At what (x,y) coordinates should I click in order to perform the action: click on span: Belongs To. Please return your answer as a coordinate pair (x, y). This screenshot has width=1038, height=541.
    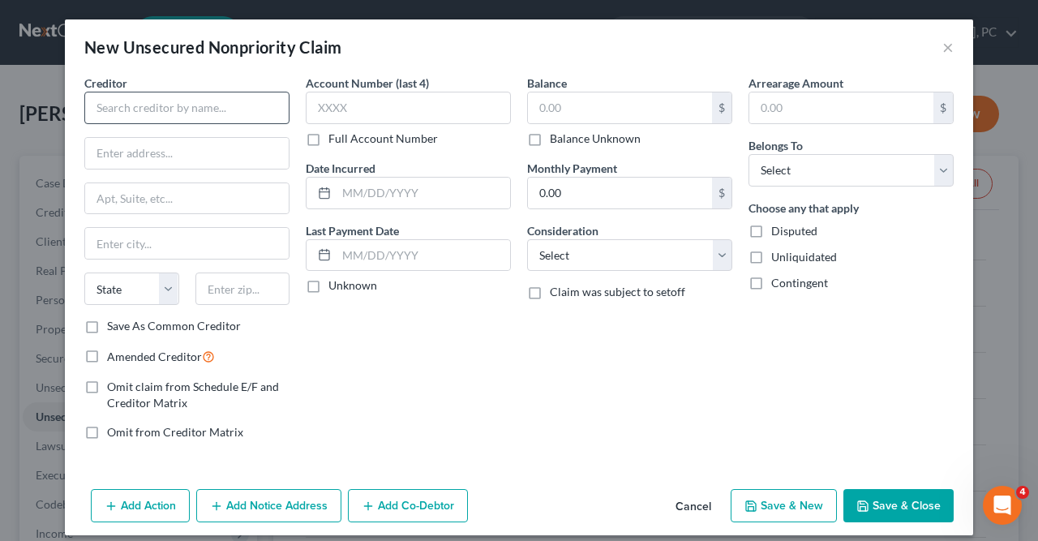
    Looking at the image, I should click on (775, 145).